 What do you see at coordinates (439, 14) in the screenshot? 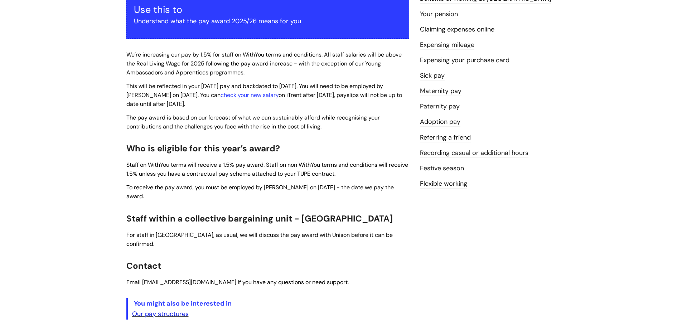
I see `a: Your pension` at bounding box center [439, 14].